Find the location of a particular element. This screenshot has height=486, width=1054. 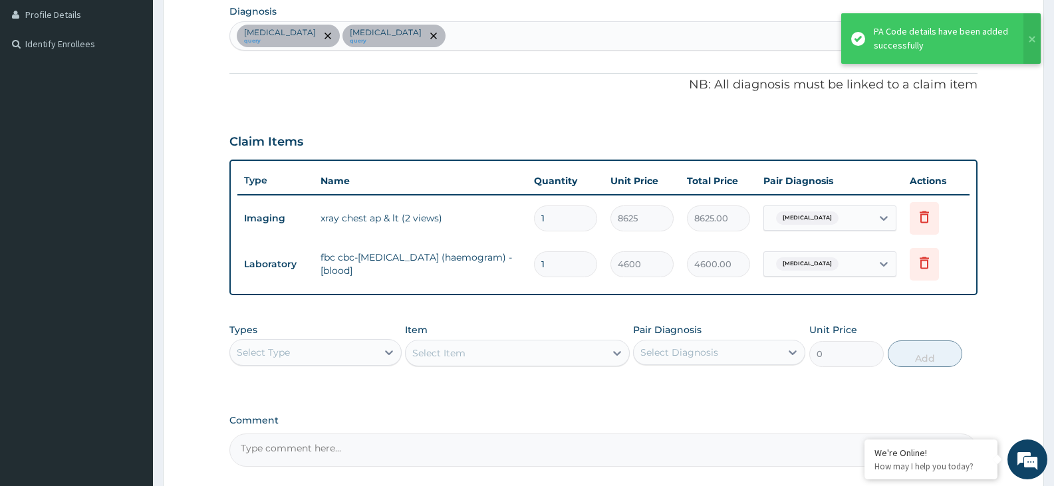

th: Total Price is located at coordinates (718, 181).